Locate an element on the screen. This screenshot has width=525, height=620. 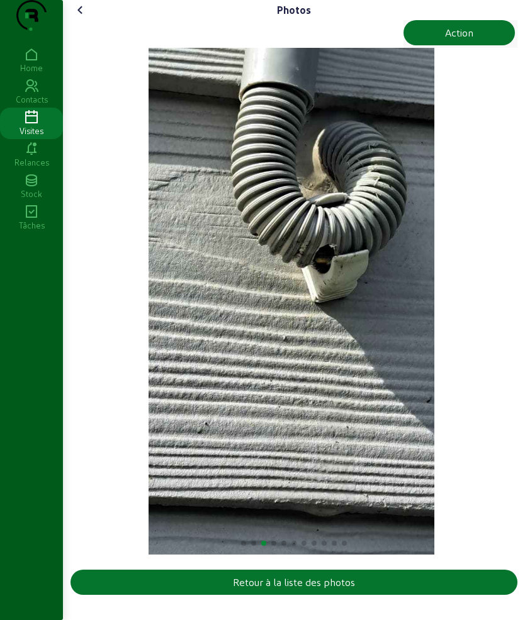
button: Retour à la liste des photos is located at coordinates (294, 583).